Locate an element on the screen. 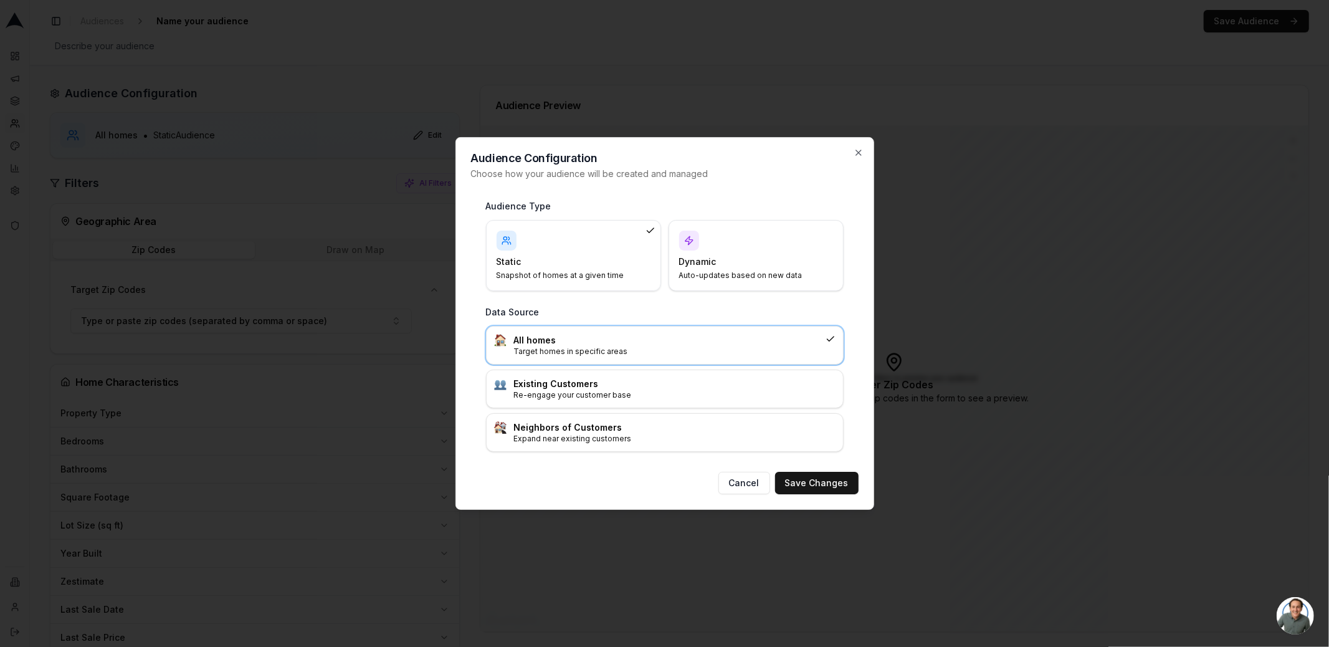  h3: Neighbors of Customers is located at coordinates (675, 428).